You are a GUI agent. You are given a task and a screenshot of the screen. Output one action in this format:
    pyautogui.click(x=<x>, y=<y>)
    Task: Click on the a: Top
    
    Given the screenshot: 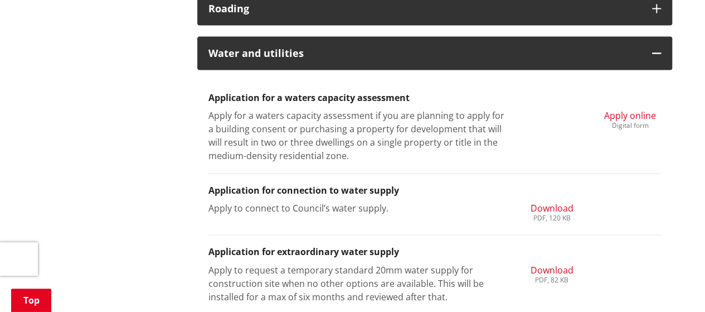 What is the action you would take?
    pyautogui.click(x=31, y=300)
    